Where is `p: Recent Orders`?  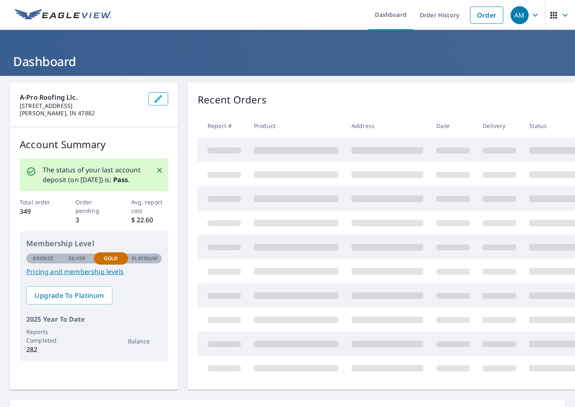
p: Recent Orders is located at coordinates (232, 100).